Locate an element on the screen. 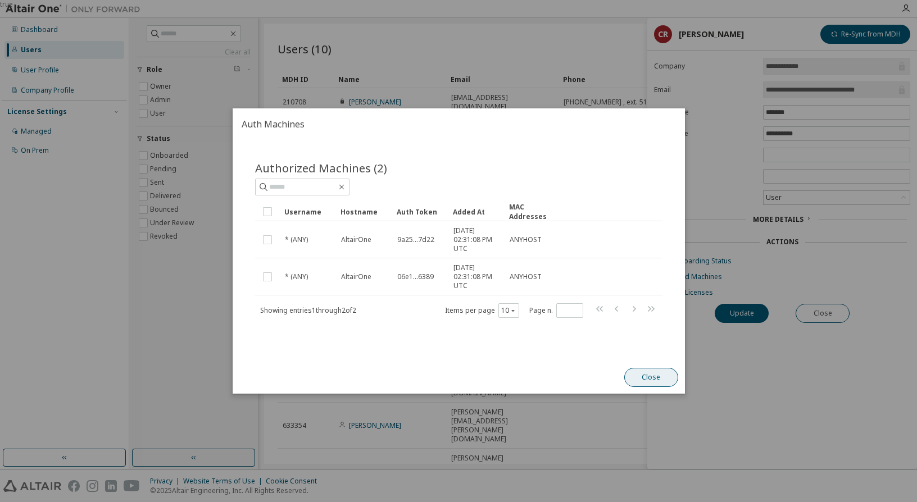 Image resolution: width=917 pixels, height=502 pixels. span: Authorized Machines (2) is located at coordinates (321, 168).